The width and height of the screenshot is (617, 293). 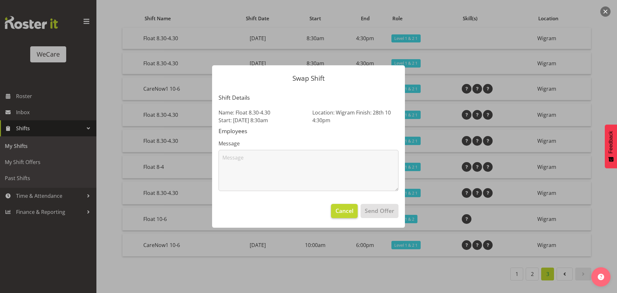 I want to click on h5: Shift Details, so click(x=308, y=98).